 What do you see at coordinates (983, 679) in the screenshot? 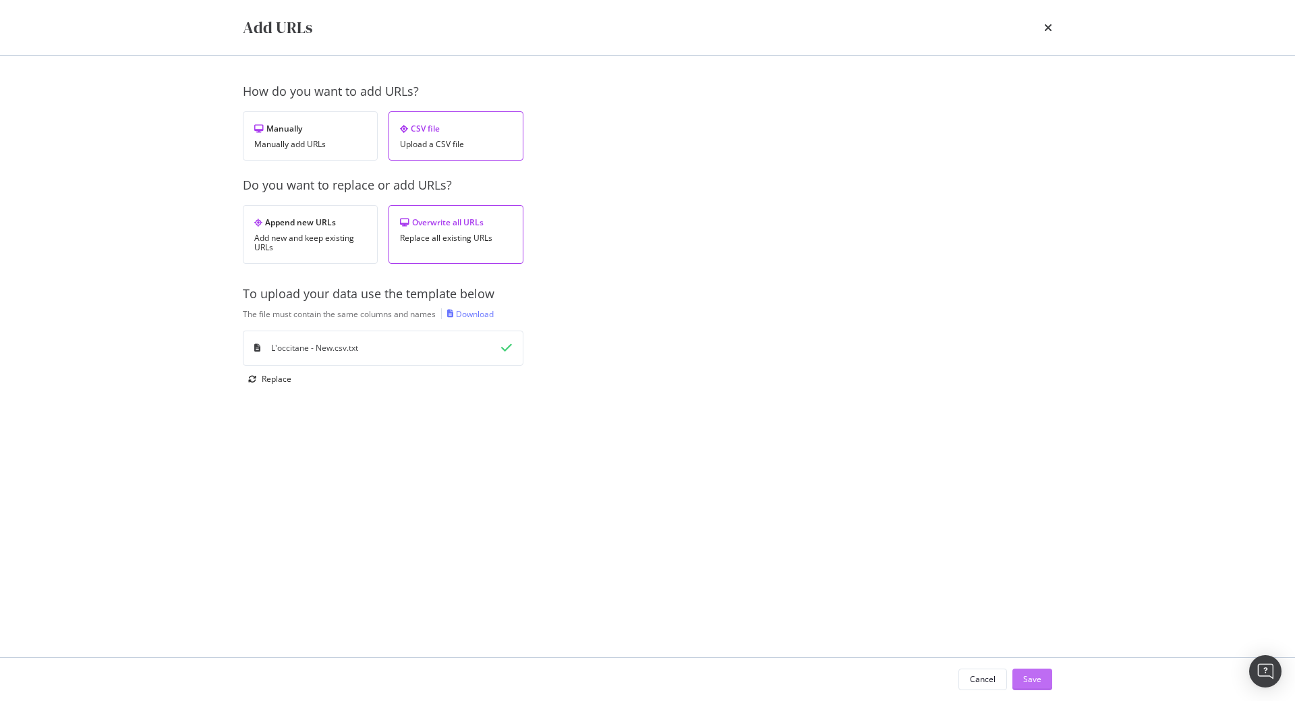
I see `button: Cancel` at bounding box center [983, 679].